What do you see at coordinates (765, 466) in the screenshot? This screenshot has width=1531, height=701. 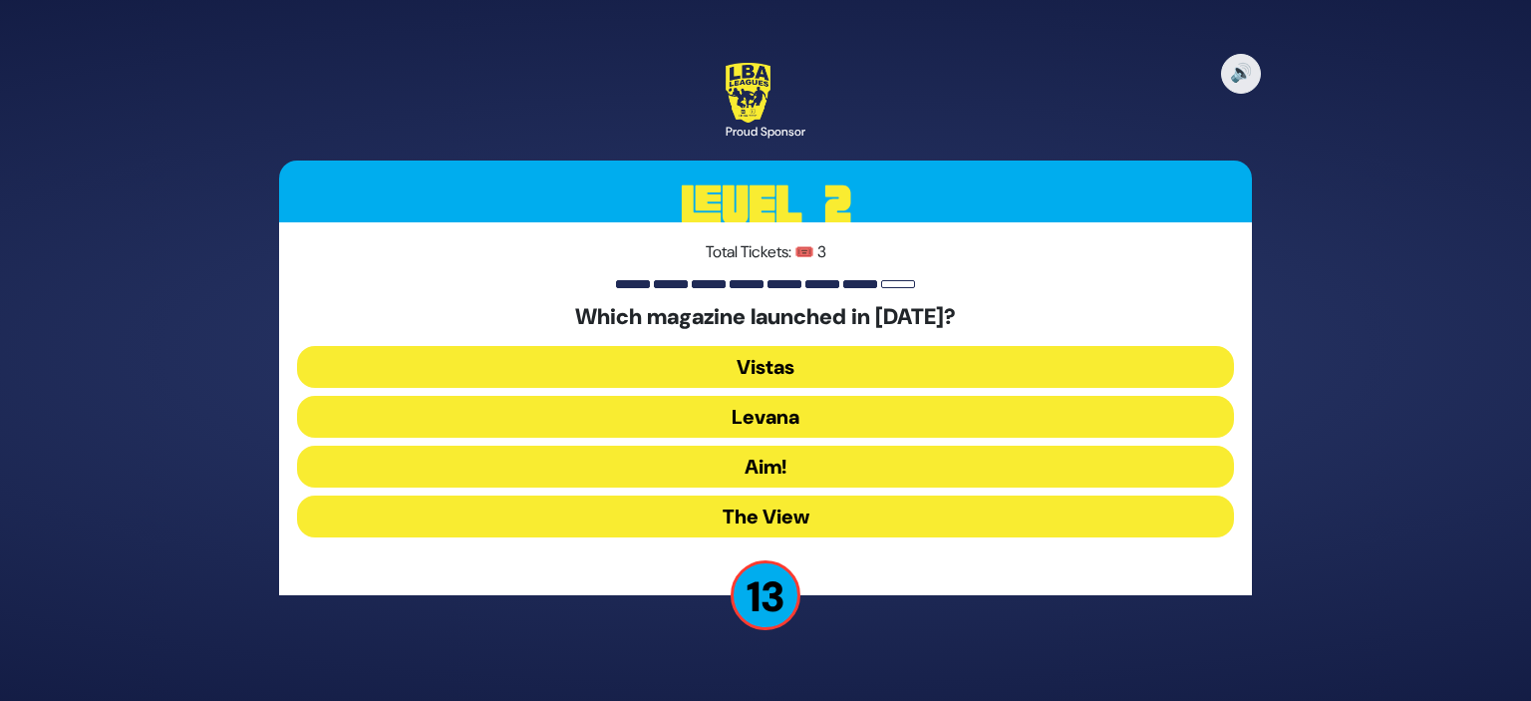 I see `button: Aim!` at bounding box center [765, 466].